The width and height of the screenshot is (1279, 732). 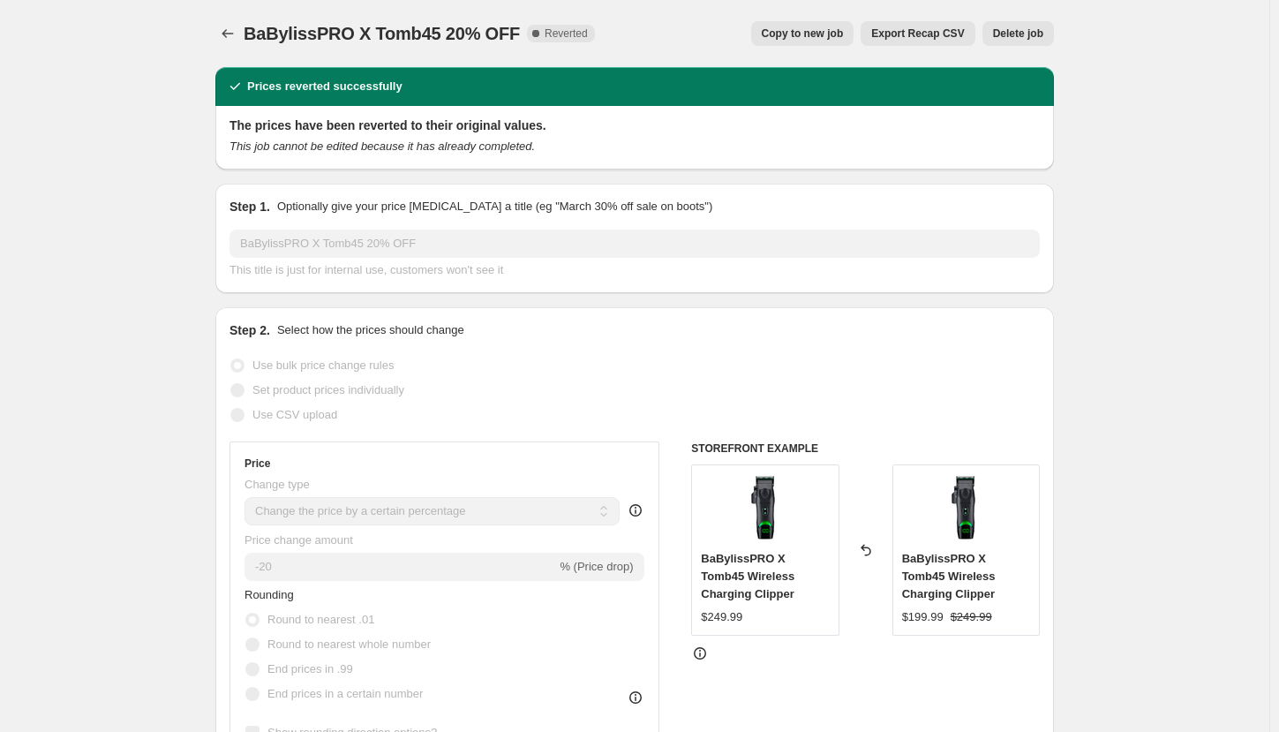 What do you see at coordinates (269, 594) in the screenshot?
I see `span: Rounding` at bounding box center [269, 594].